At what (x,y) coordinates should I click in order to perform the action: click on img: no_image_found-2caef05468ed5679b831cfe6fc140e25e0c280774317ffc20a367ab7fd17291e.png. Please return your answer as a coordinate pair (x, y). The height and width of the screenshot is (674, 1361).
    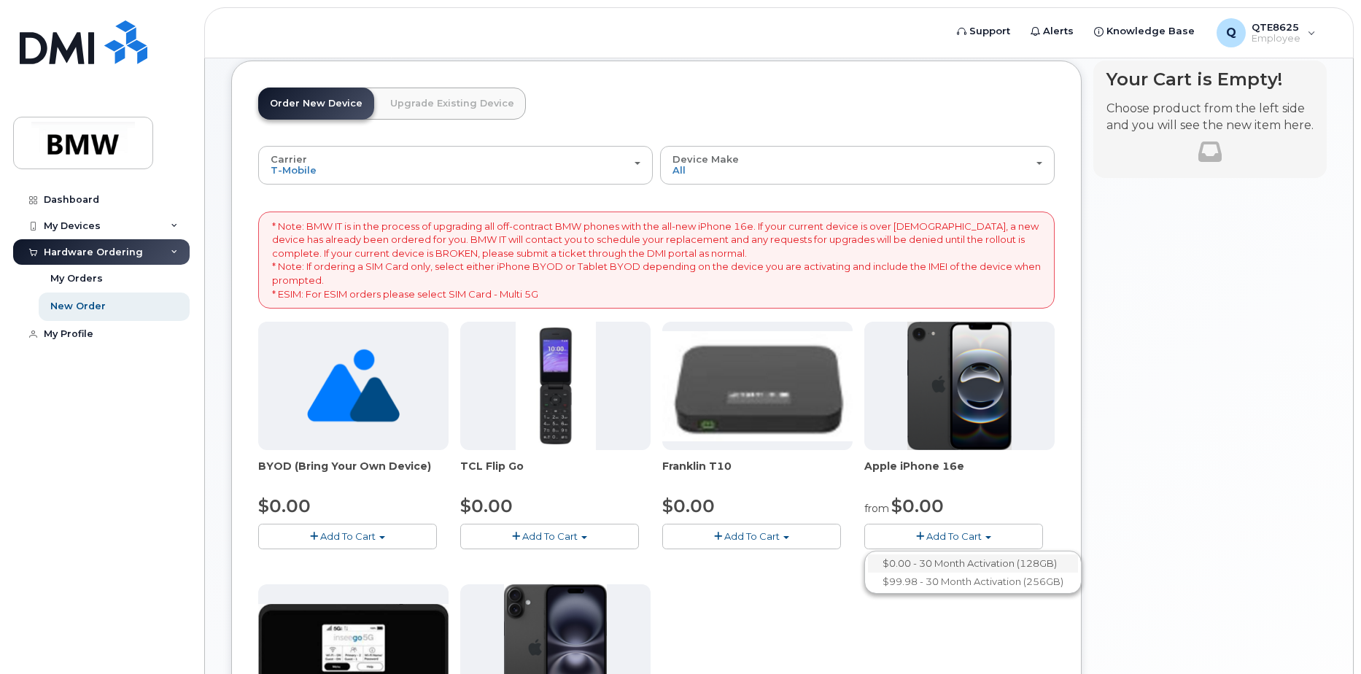
    Looking at the image, I should click on (353, 386).